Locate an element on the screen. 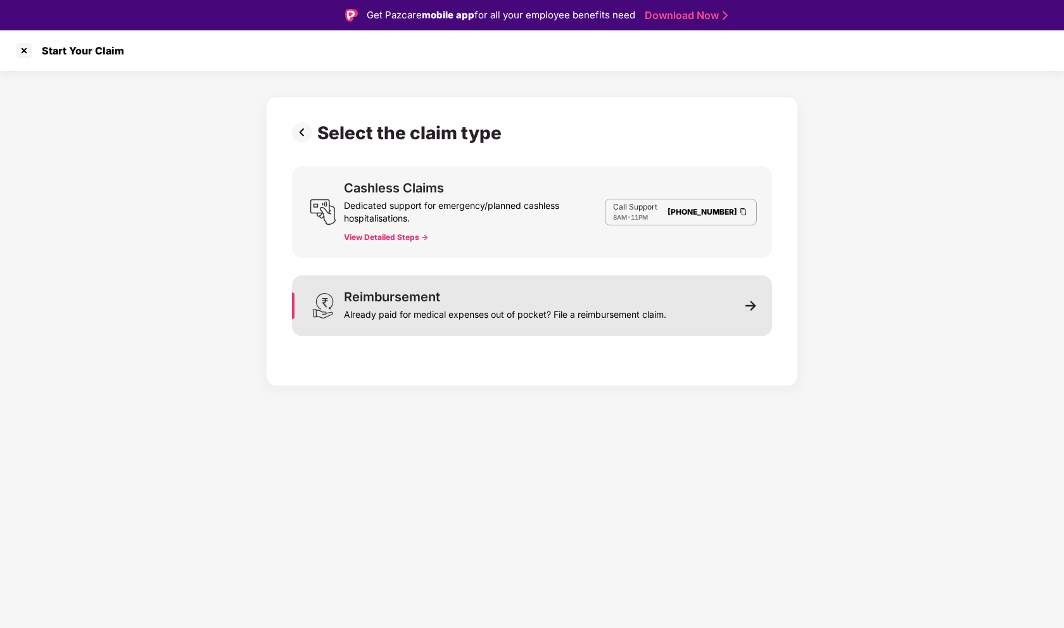 The height and width of the screenshot is (628, 1064). img: svg+xml;base64,PHN2ZyB3aWR0aD0iMjQiIGhlaWdodD0iMzEiIHZpZXdCb3g9IjAgMCAyNCAzMSIgZmlsbD0ibm9uZSIgeG... is located at coordinates (323, 306).